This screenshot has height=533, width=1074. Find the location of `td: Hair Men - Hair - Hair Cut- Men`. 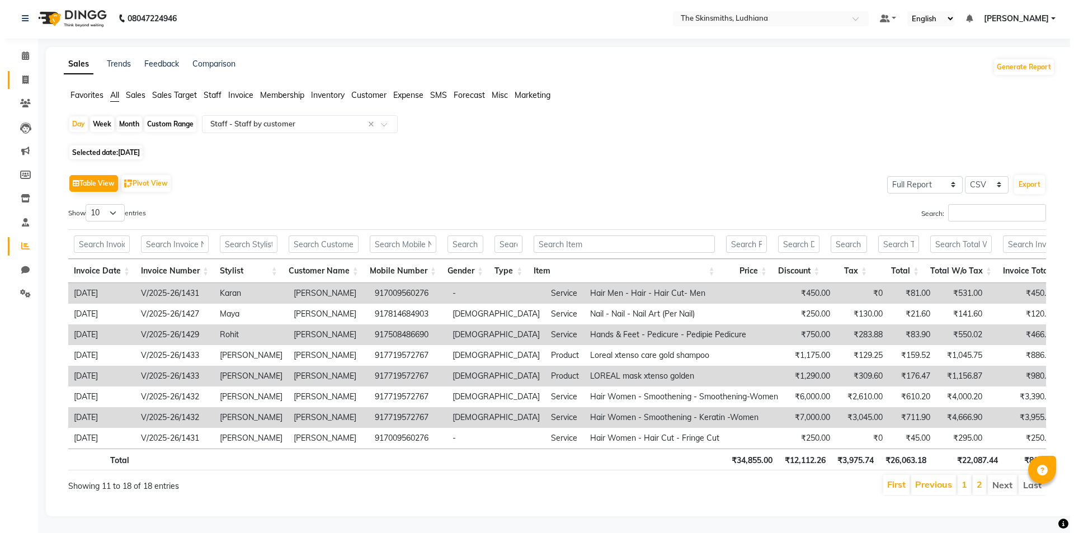

td: Hair Men - Hair - Hair Cut- Men is located at coordinates (680, 293).